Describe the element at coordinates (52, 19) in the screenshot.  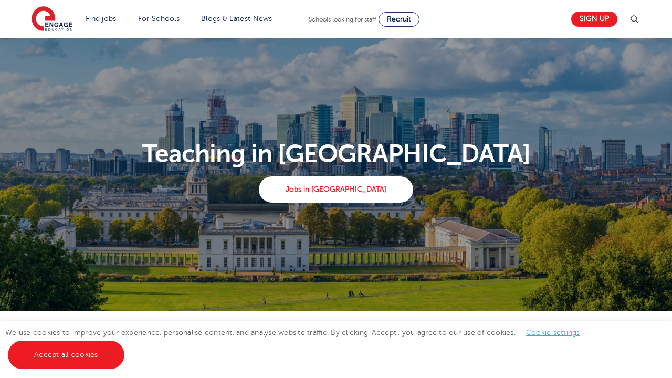
I see `img: Engage Education` at that location.